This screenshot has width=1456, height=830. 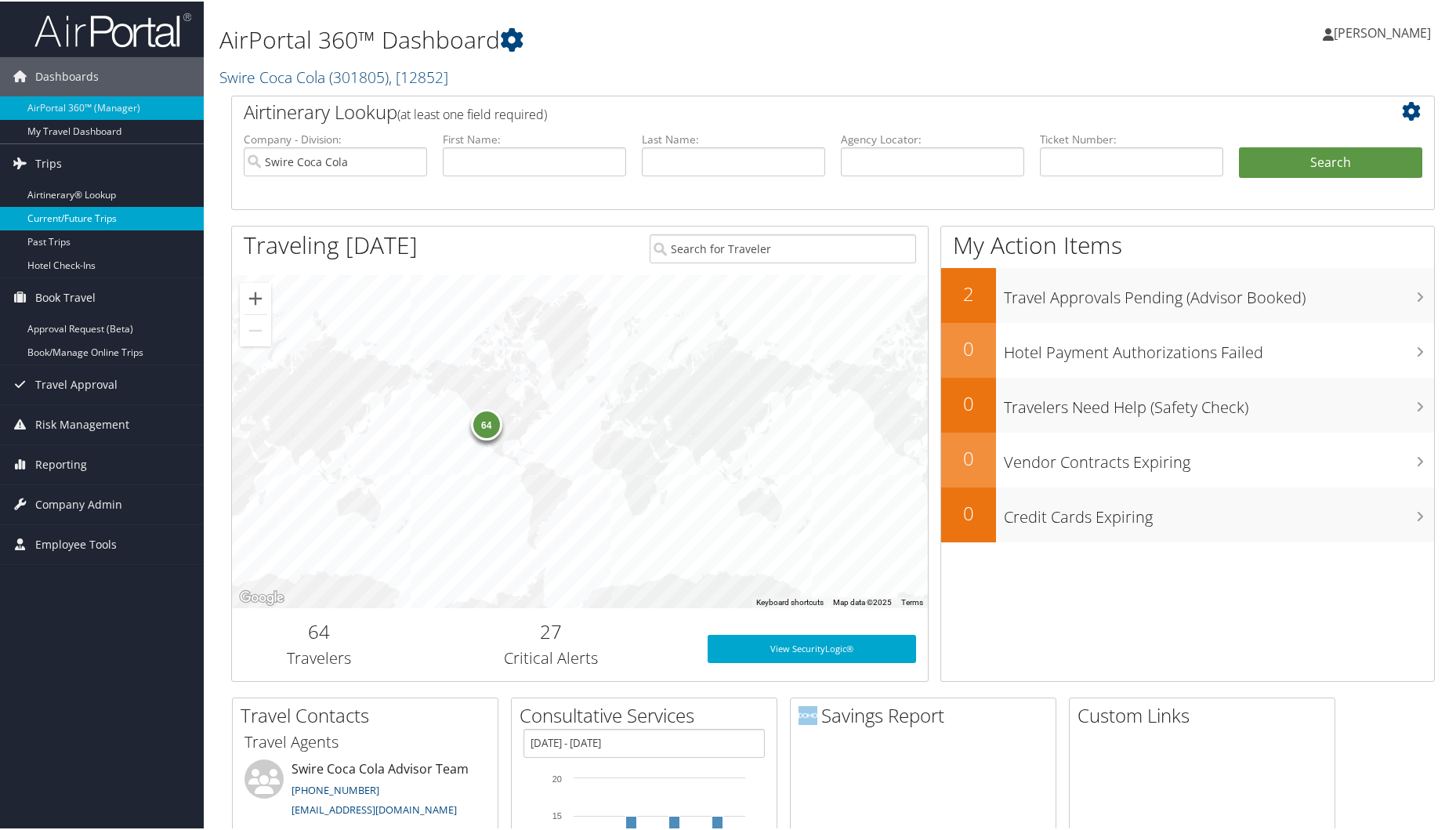 What do you see at coordinates (782, 247) in the screenshot?
I see `input: Search for Traveler` at bounding box center [782, 247].